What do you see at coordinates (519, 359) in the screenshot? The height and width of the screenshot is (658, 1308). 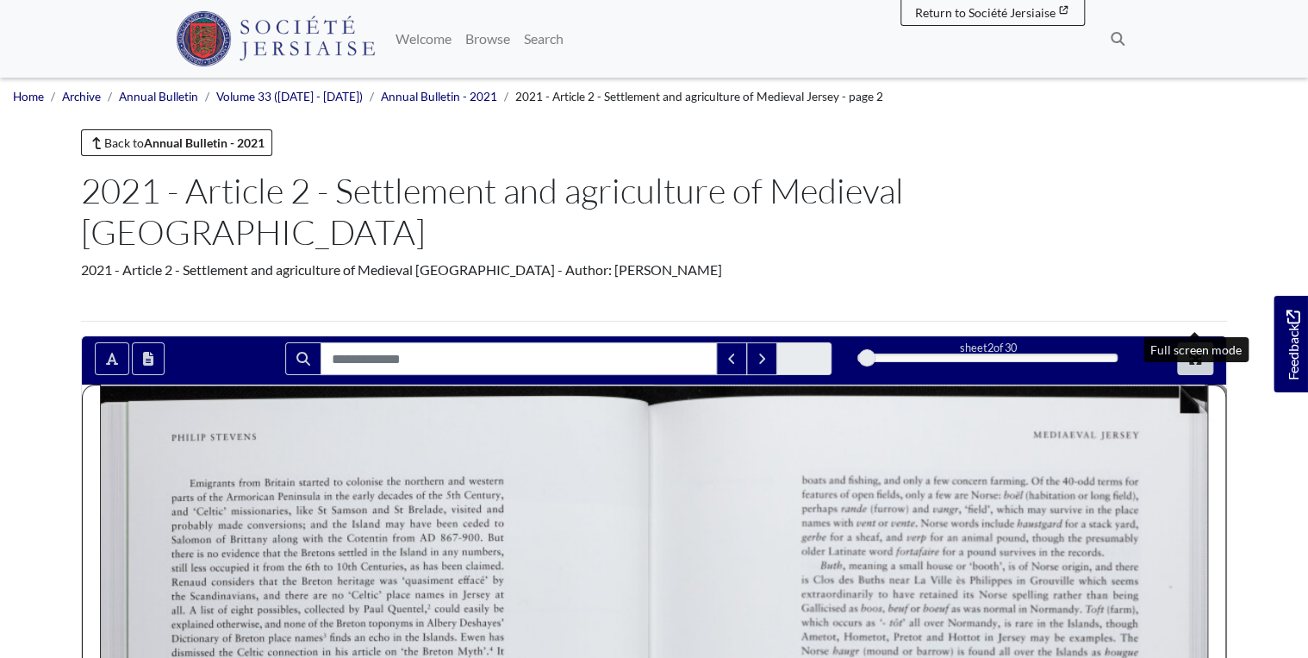 I see `input: Search for` at bounding box center [519, 359].